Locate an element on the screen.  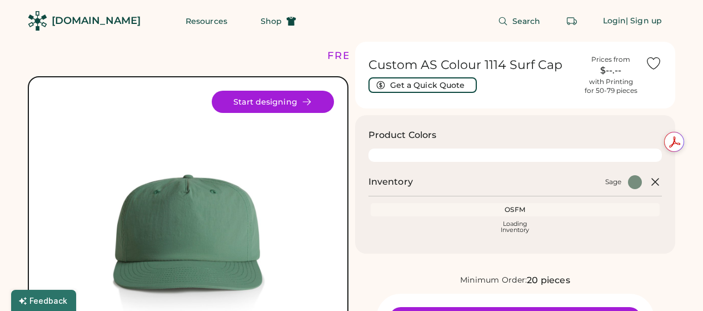
div: with Printing for 50-79 pieces is located at coordinates (611, 86).